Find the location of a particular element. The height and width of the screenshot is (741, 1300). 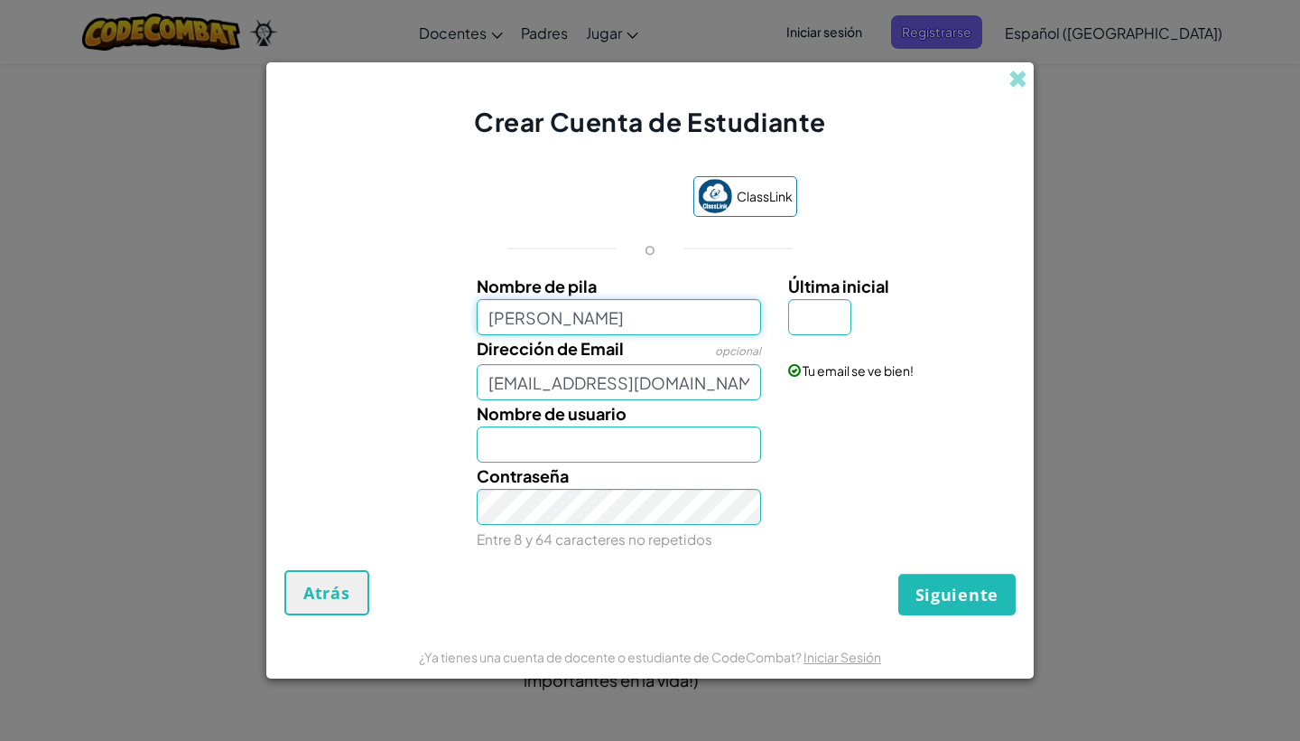

span: Contraseña is located at coordinates (523, 475).